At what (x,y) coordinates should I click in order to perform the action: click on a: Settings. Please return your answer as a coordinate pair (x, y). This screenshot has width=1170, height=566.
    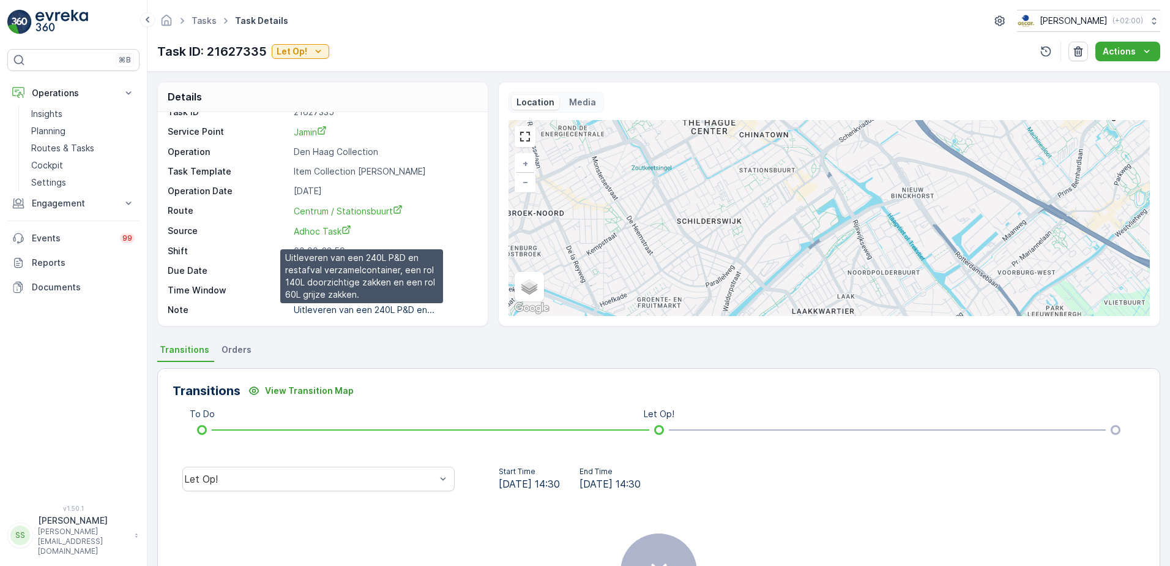
    Looking at the image, I should click on (83, 182).